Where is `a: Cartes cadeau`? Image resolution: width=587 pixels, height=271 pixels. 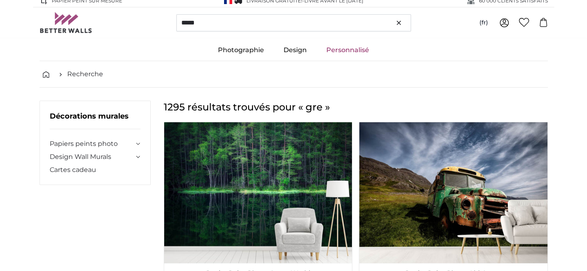
a: Cartes cadeau is located at coordinates (95, 170).